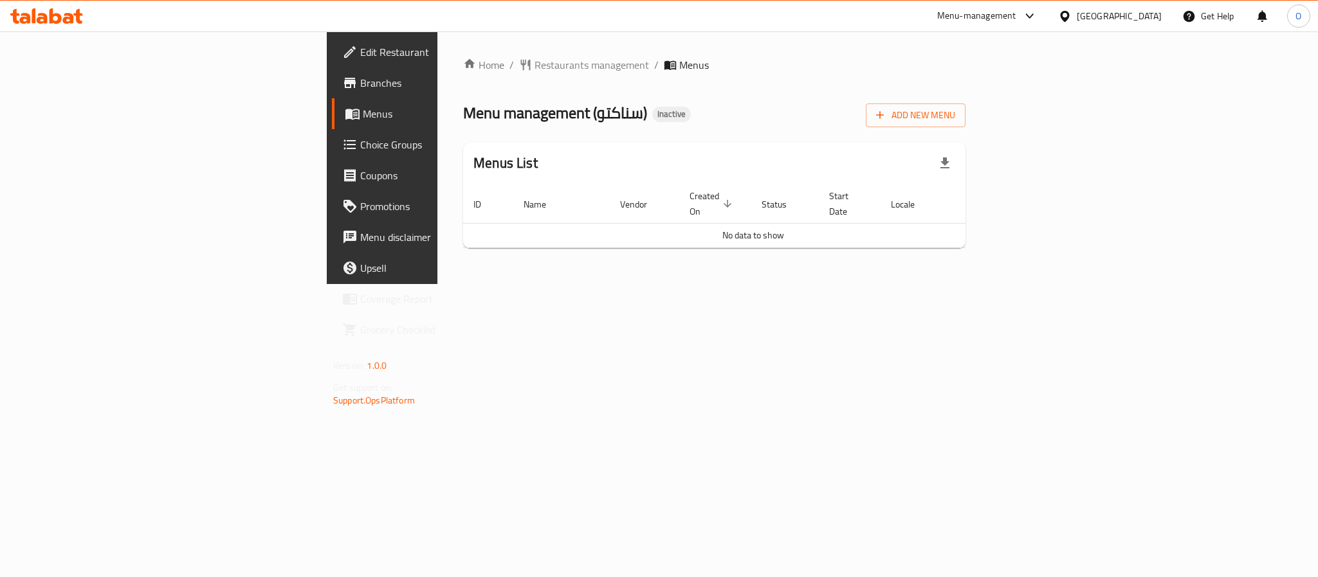 The height and width of the screenshot is (577, 1318). I want to click on a: Coupons, so click(439, 176).